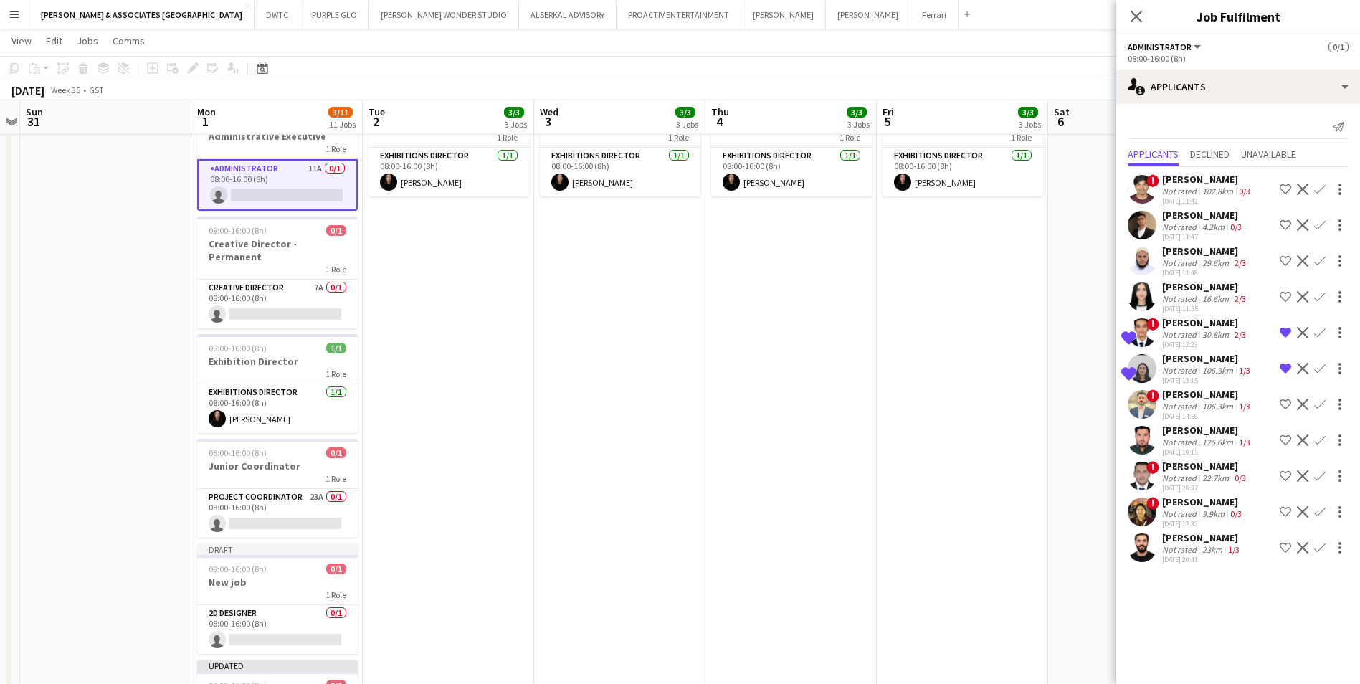 This screenshot has height=684, width=1360. What do you see at coordinates (96, 90) in the screenshot?
I see `div: GST` at bounding box center [96, 90].